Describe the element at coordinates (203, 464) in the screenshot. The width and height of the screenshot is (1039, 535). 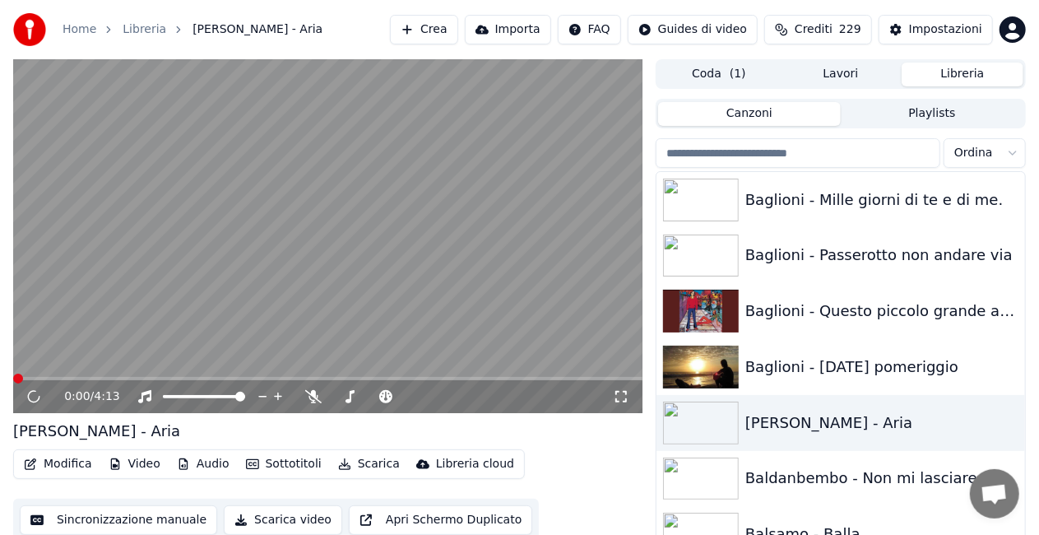
I see `button: Audio` at that location.